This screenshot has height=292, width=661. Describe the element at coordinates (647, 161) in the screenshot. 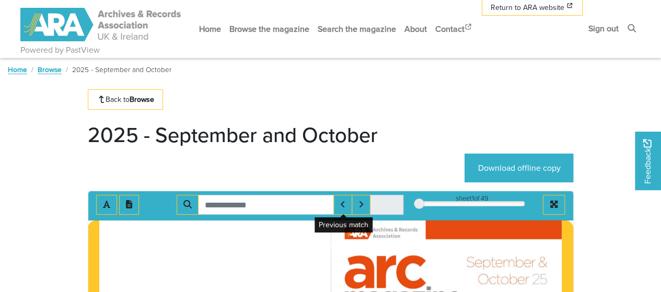

I see `a: Would you like to provide feedback?` at that location.